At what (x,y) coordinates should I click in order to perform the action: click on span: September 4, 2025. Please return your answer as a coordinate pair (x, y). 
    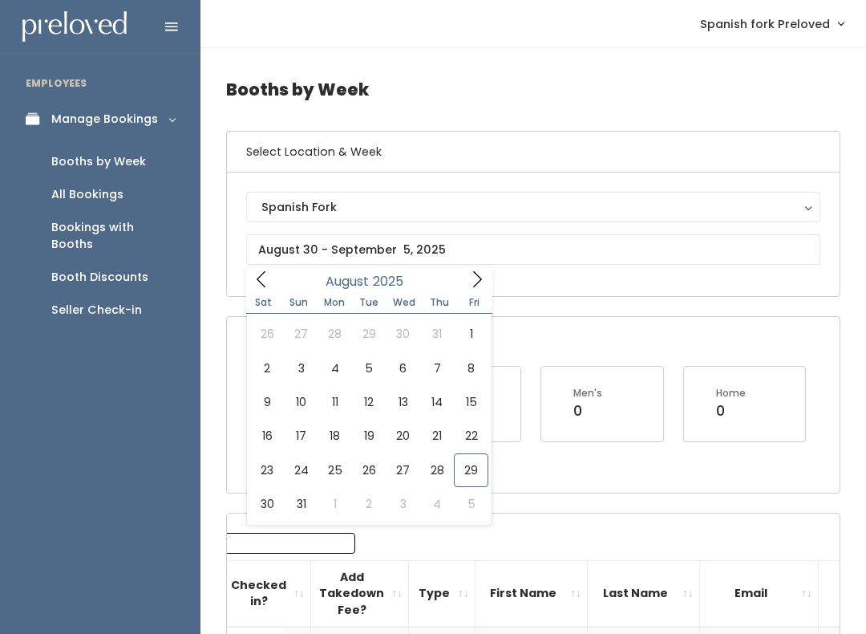
    Looking at the image, I should click on (437, 504).